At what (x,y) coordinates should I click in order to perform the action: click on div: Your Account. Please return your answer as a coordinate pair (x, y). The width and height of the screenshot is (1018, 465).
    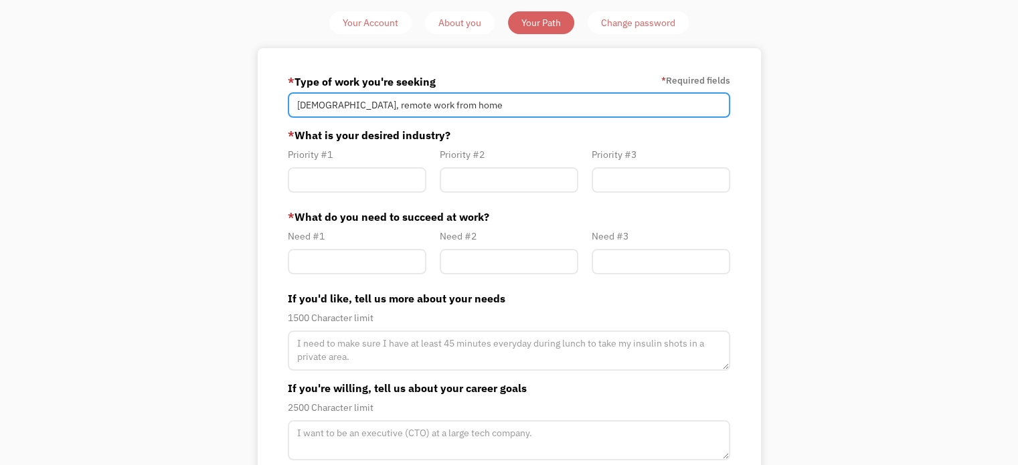
    Looking at the image, I should click on (370, 23).